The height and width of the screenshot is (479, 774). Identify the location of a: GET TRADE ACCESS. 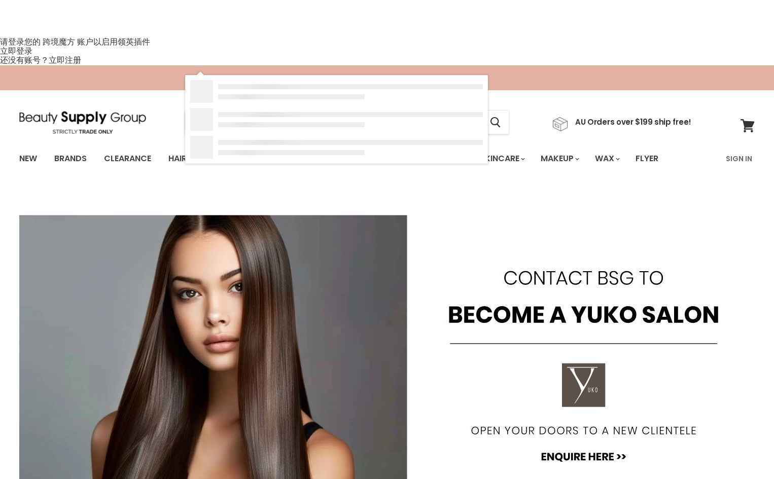
(443, 78).